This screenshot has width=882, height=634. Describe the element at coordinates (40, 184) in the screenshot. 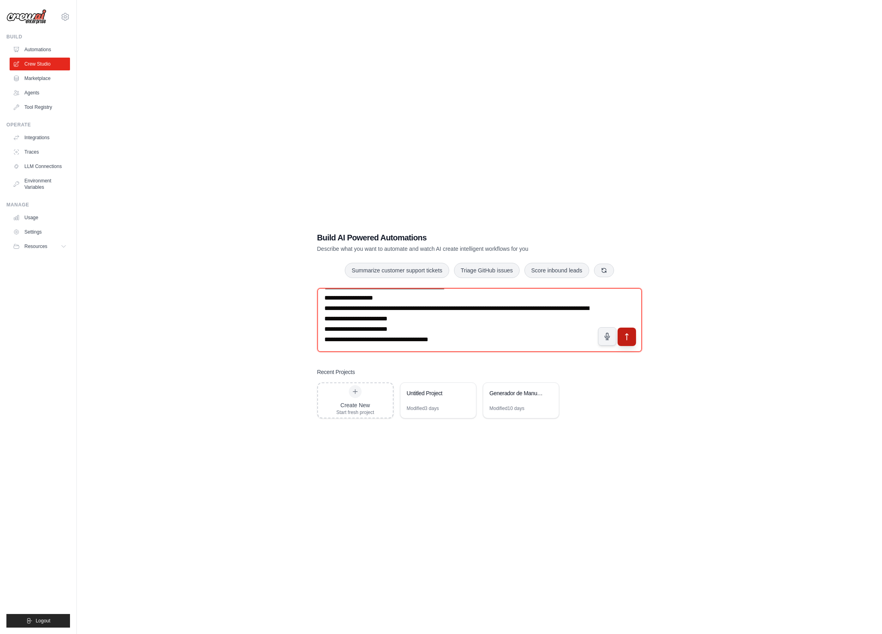

I see `a: Environment Variables` at that location.